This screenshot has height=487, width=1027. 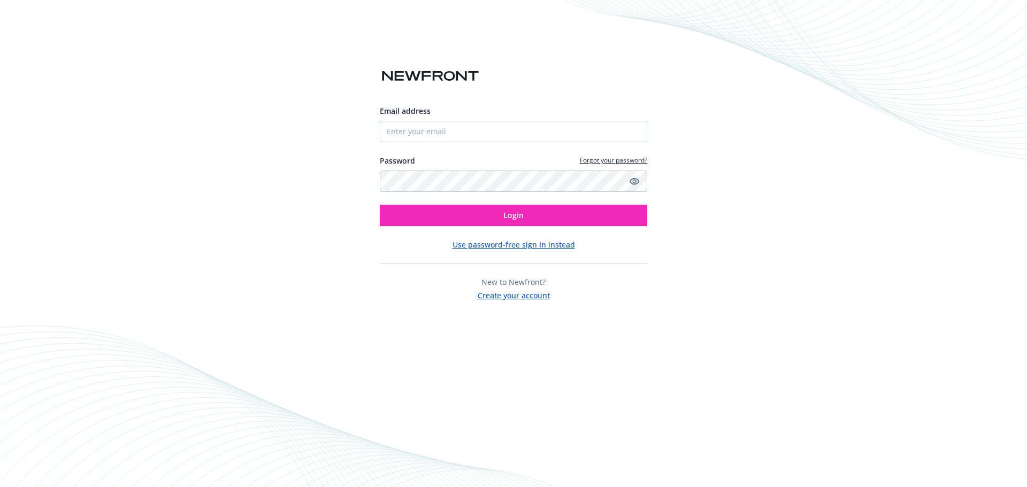 What do you see at coordinates (514, 132) in the screenshot?
I see `input: Enter your email` at bounding box center [514, 132].